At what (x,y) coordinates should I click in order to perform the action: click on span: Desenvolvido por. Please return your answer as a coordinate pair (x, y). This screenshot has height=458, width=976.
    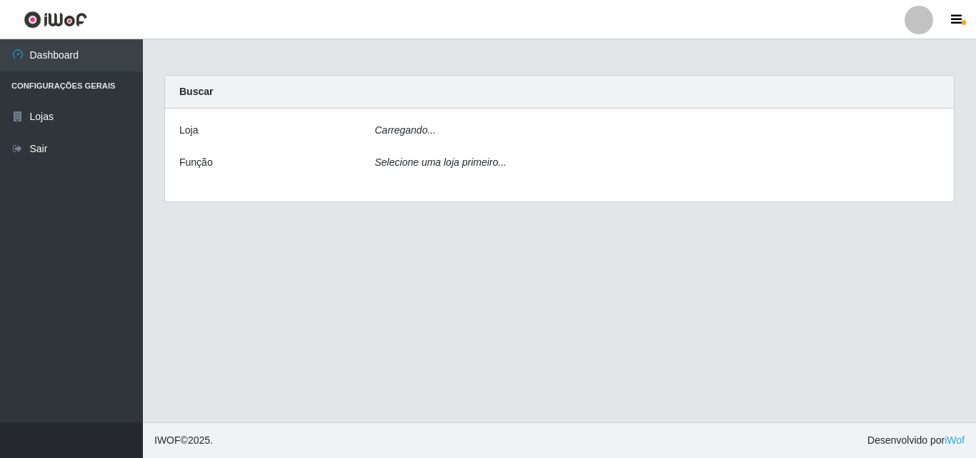
    Looking at the image, I should click on (916, 440).